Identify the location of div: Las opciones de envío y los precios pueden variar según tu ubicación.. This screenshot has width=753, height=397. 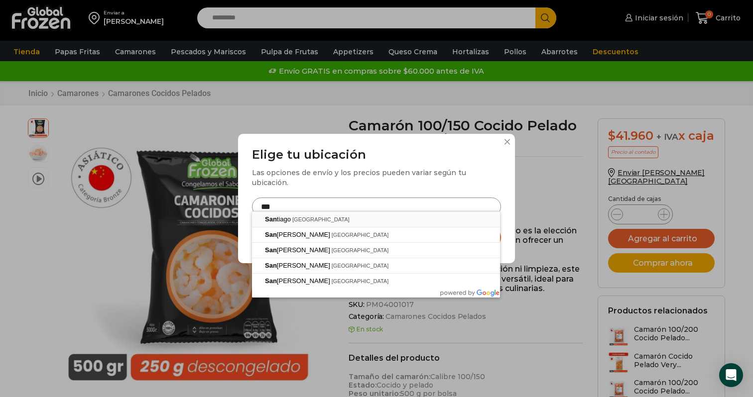
(376, 178).